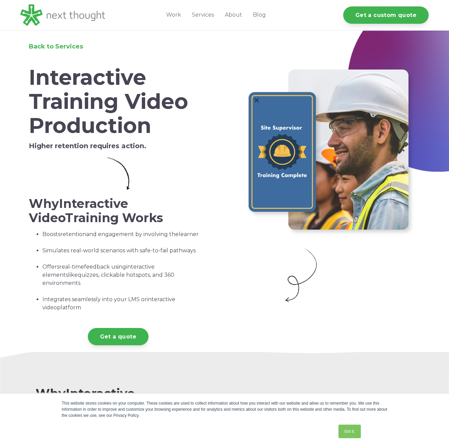 Image resolution: width=449 pixels, height=447 pixels. I want to click on h2: Why Training Works, so click(118, 211).